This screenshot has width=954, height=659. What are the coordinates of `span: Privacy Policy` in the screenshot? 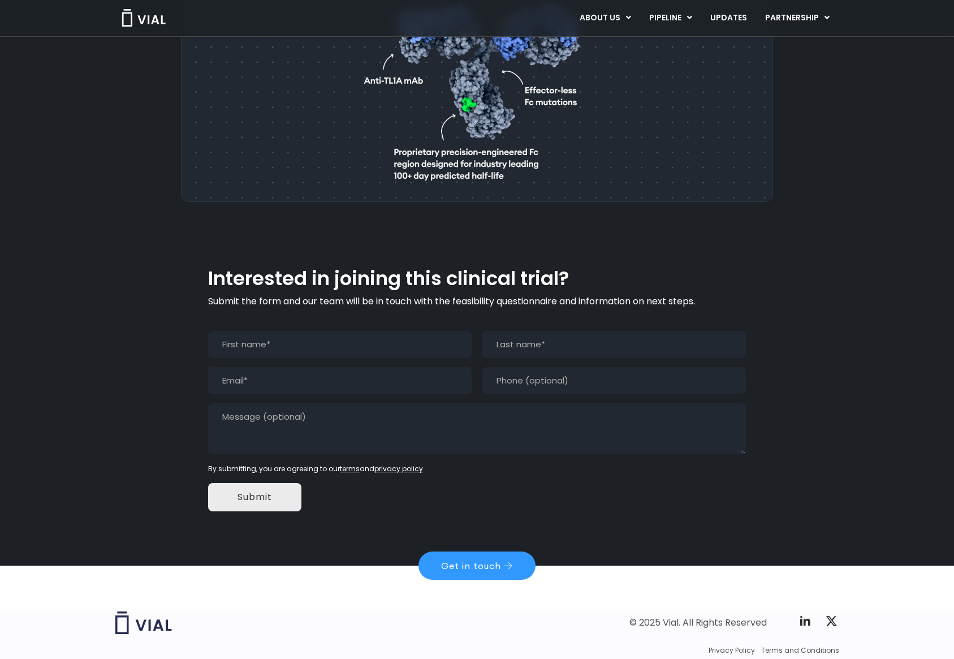 It's located at (732, 650).